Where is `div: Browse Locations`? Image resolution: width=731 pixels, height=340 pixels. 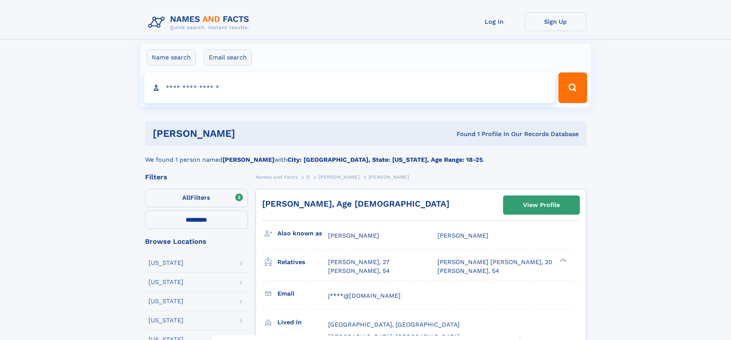
div: Browse Locations is located at coordinates (196, 242).